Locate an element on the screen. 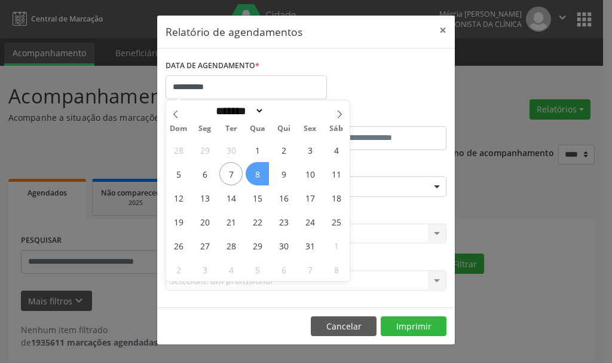  span: Outubro 13, 2025 is located at coordinates (204, 197).